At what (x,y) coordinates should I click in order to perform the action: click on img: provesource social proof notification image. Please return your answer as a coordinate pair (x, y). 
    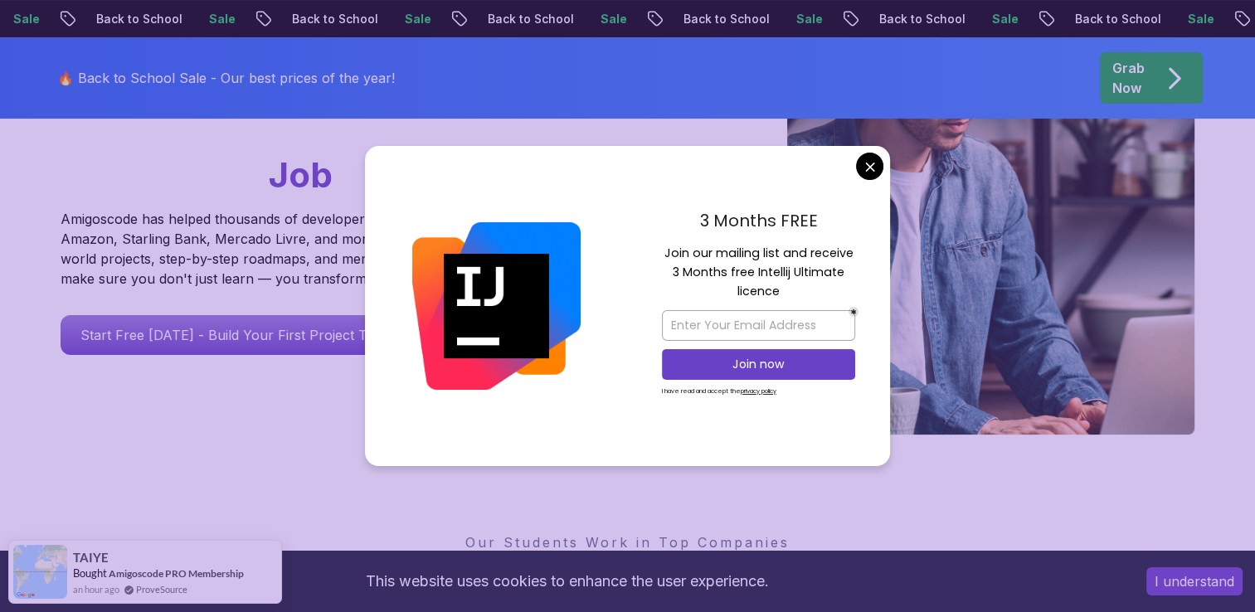
    Looking at the image, I should click on (40, 572).